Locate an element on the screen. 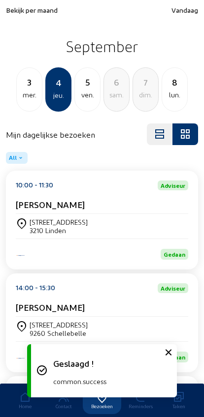 The image size is (204, 417). div: Taken is located at coordinates (179, 407).